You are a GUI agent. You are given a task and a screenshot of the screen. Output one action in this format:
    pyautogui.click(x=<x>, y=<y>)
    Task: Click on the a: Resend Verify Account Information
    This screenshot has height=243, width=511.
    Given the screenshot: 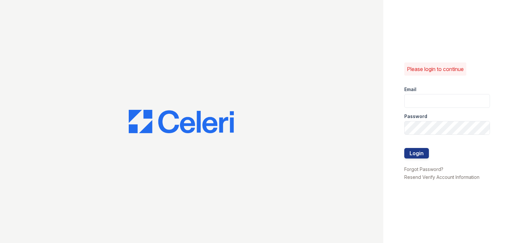 What is the action you would take?
    pyautogui.click(x=442, y=177)
    